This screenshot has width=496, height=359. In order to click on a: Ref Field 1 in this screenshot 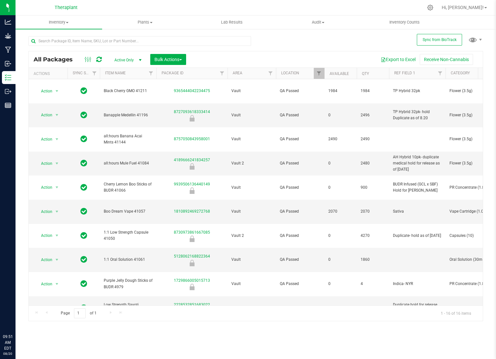, I will do `click(404, 73)`.